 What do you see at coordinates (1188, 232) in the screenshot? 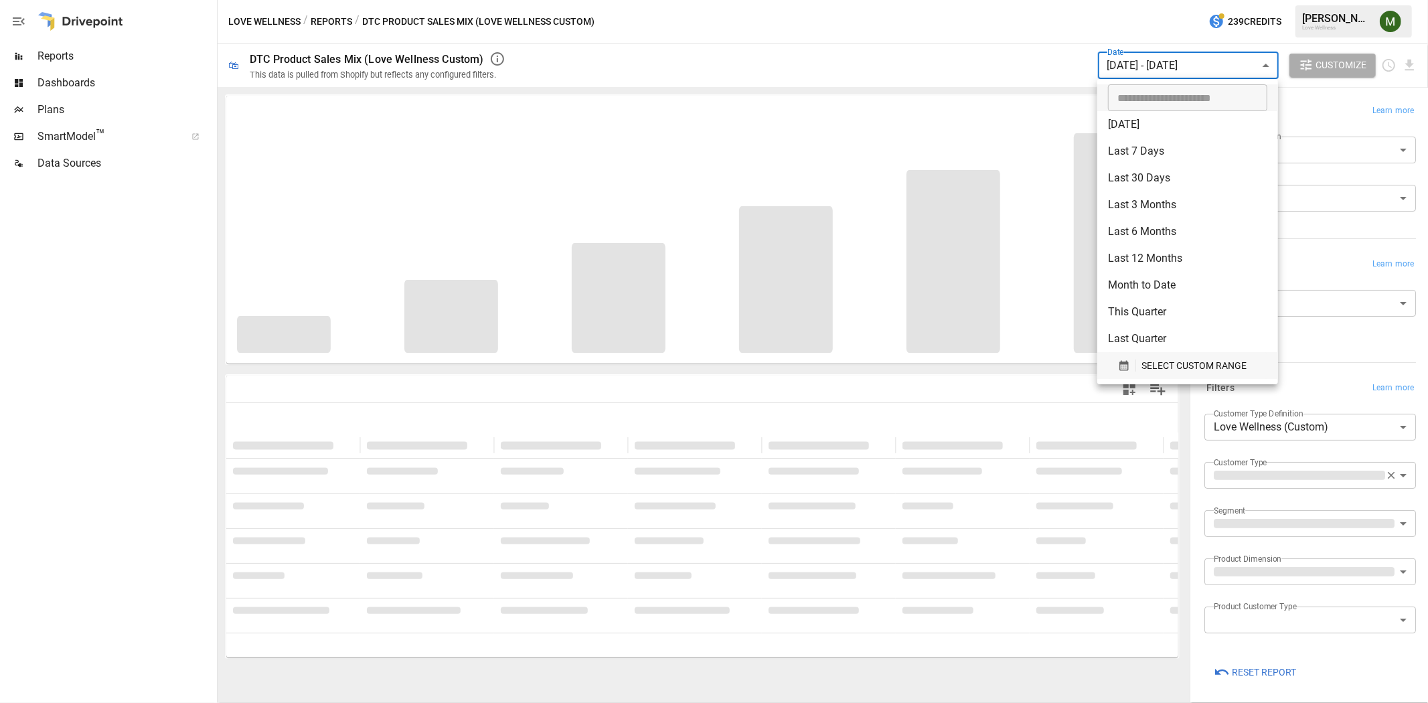
I see `li: Last 6 Months` at bounding box center [1188, 232].